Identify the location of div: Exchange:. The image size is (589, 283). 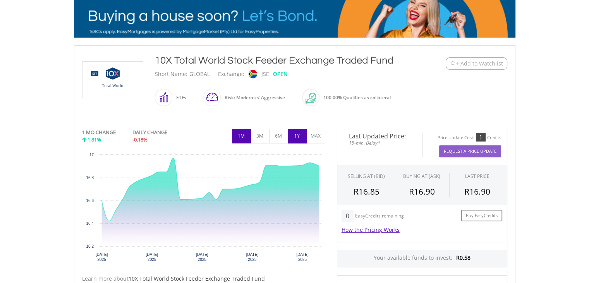
(231, 74).